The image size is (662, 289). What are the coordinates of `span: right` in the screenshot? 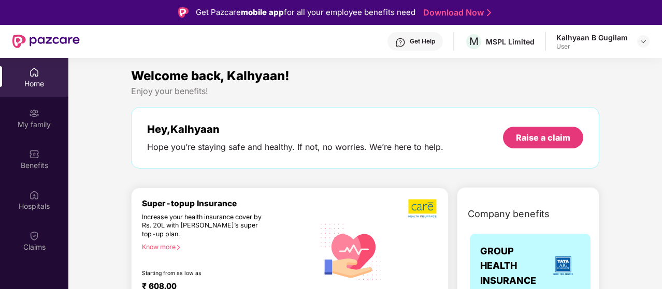 It's located at (178, 247).